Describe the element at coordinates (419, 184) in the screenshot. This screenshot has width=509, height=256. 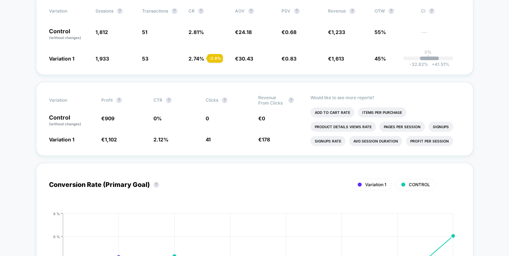
I see `span: CONTROL` at that location.